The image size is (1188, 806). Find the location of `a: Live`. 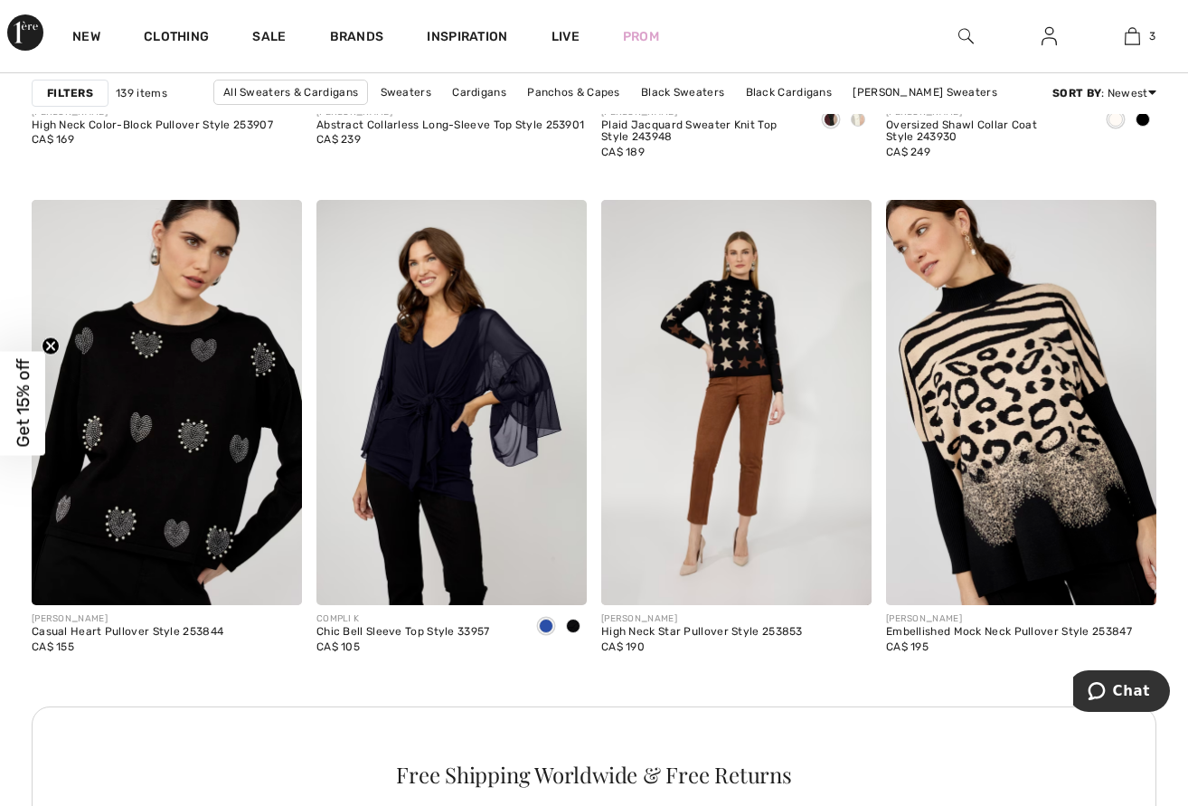

a: Live is located at coordinates (565, 36).